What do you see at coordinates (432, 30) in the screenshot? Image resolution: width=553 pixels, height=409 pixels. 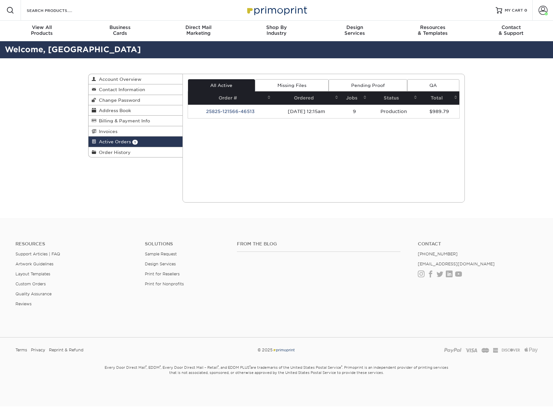 I see `div: & Templates` at bounding box center [432, 30].